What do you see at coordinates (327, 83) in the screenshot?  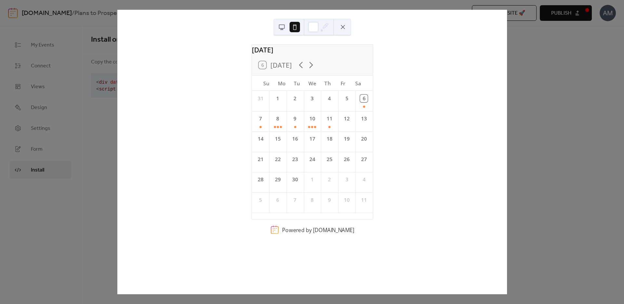 I see `div: Th` at bounding box center [327, 83].